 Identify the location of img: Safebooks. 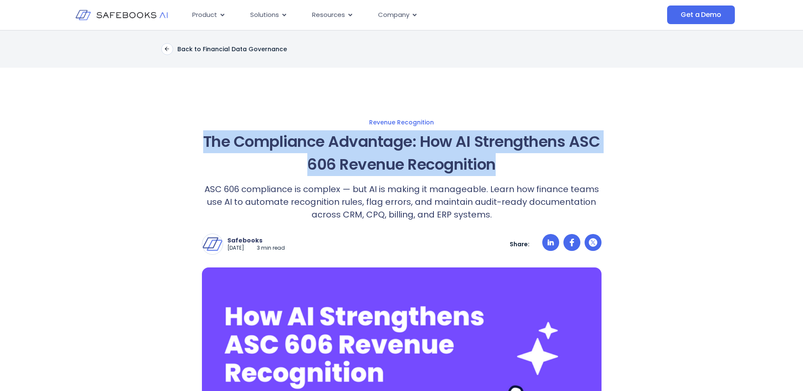
(212, 244).